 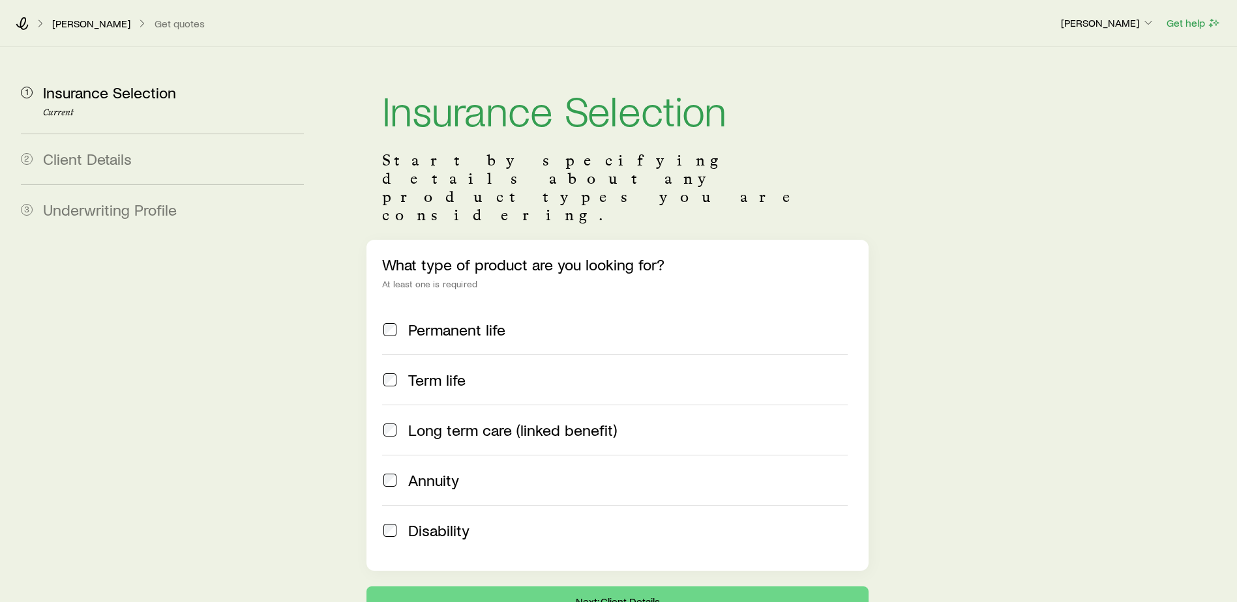 I want to click on button: Get help, so click(x=1193, y=23).